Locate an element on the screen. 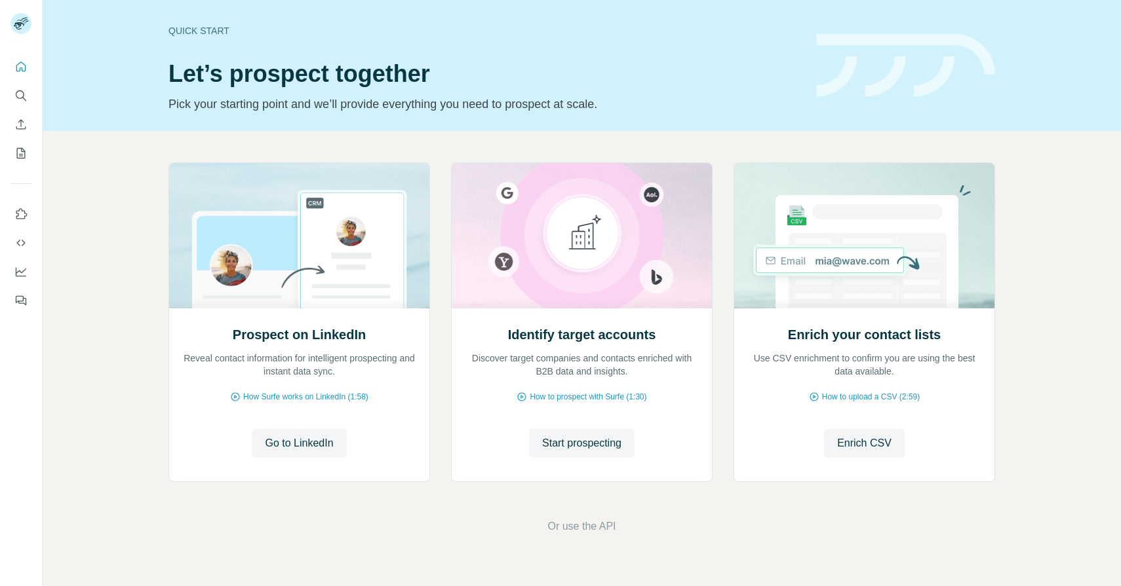 The image size is (1121, 586). span: How to upload a CSV (2:59) is located at coordinates (870, 397).